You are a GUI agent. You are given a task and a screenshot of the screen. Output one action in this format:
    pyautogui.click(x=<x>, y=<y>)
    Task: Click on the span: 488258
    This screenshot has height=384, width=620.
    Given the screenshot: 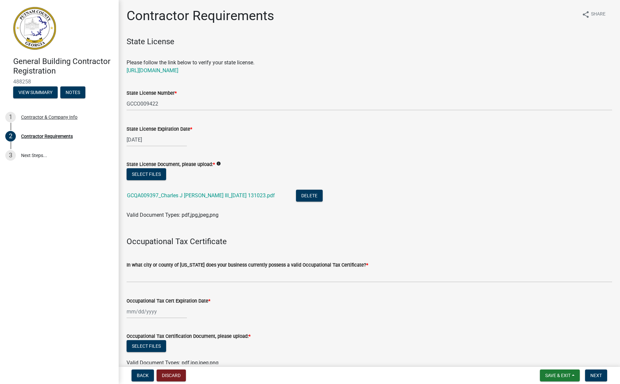 What is the action you would take?
    pyautogui.click(x=59, y=81)
    